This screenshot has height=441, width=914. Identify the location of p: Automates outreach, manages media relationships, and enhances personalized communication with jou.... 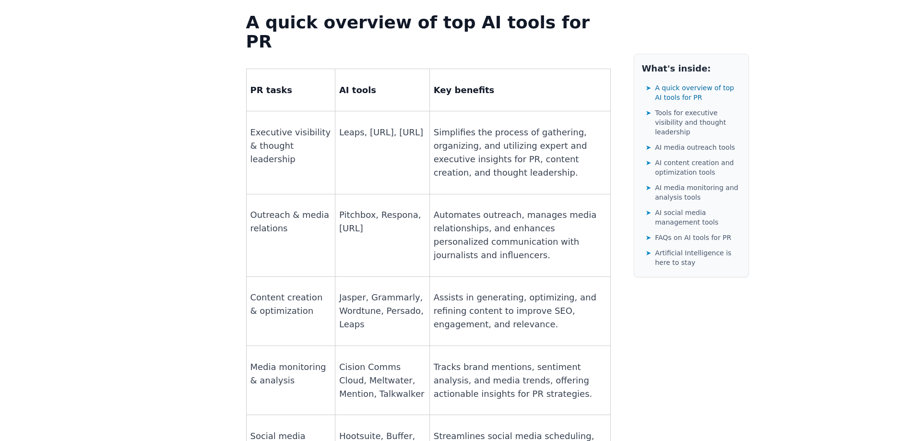
(520, 235).